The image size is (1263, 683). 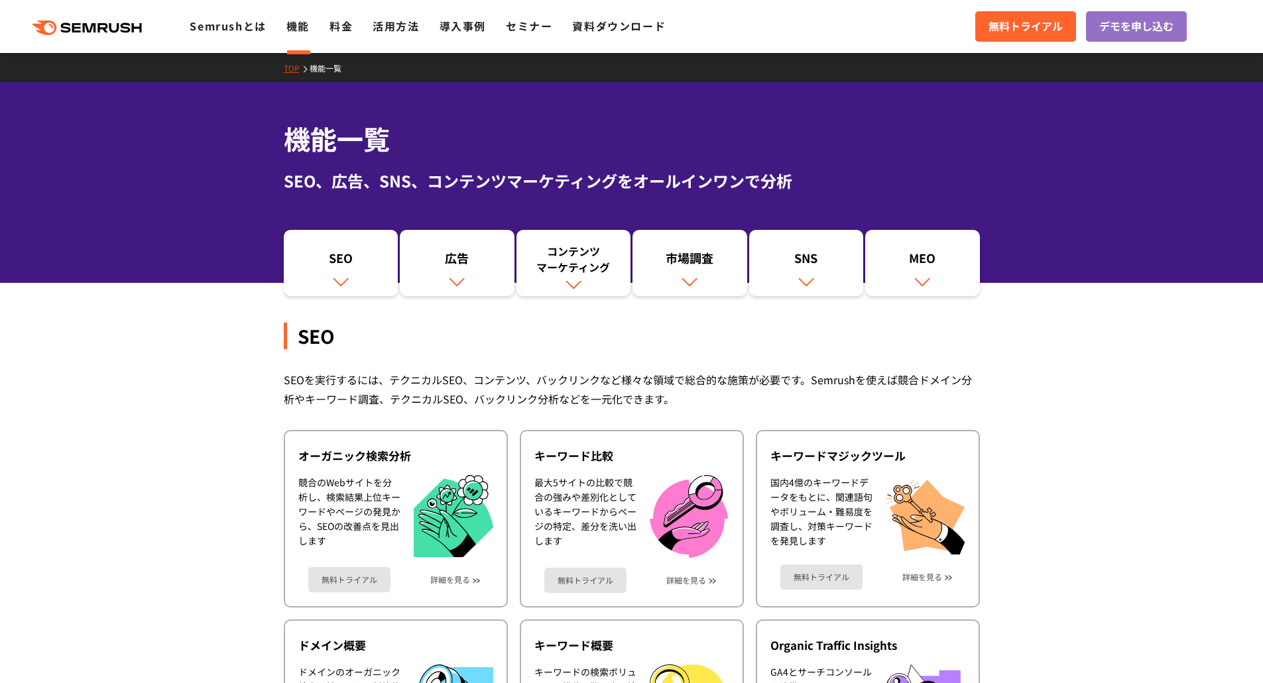 I want to click on a: Semrushとは, so click(x=227, y=26).